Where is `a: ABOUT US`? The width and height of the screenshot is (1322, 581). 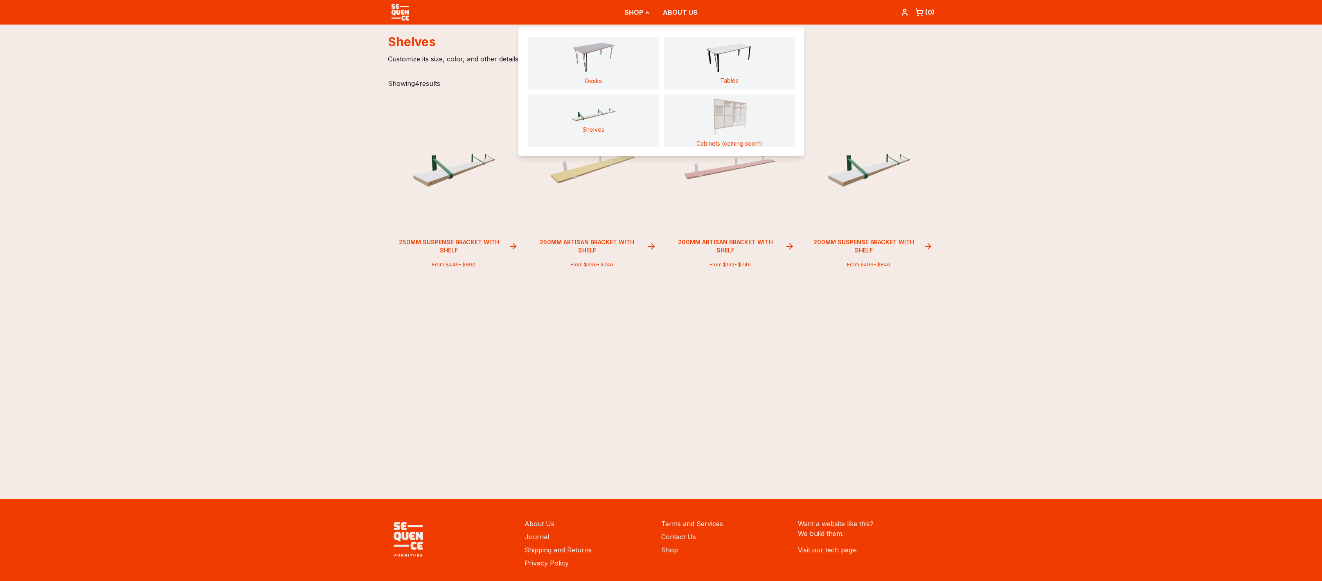 a: ABOUT US is located at coordinates (680, 12).